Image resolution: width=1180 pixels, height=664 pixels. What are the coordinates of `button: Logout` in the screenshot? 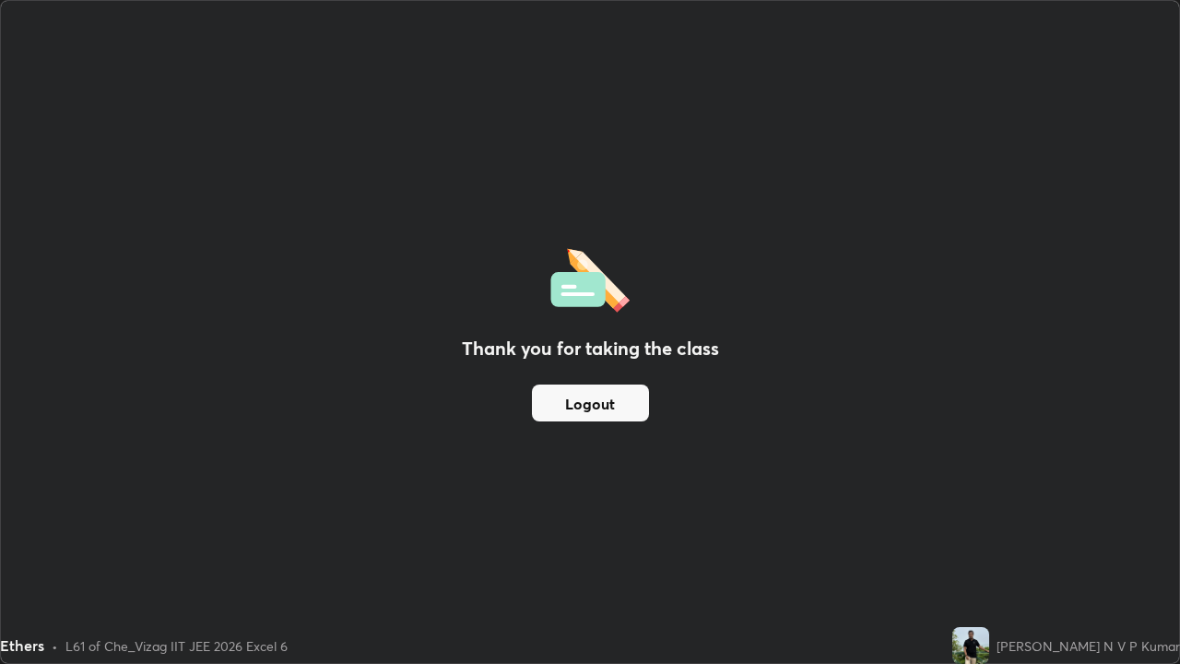 It's located at (590, 403).